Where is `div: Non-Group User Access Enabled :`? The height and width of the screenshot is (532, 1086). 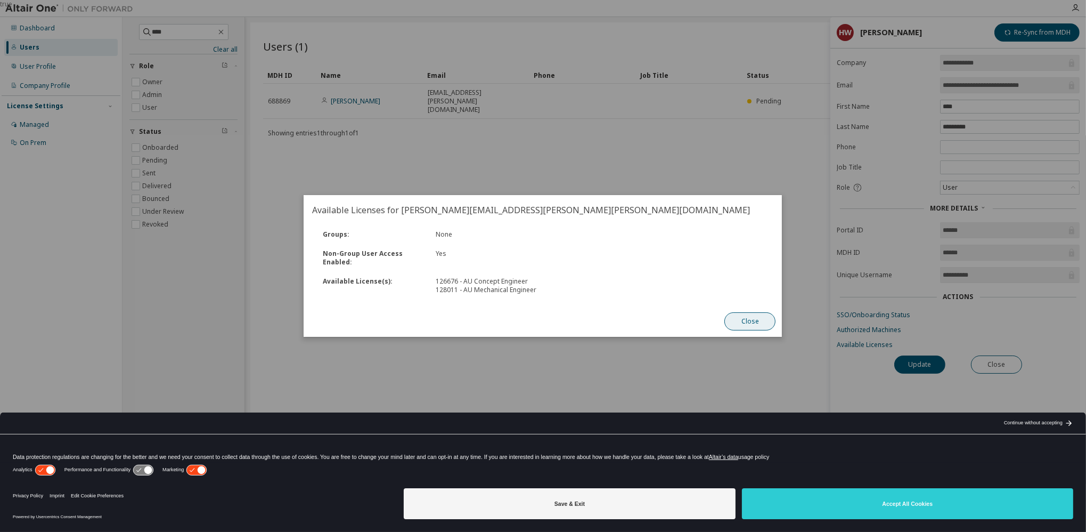
div: Non-Group User Access Enabled : is located at coordinates (373, 258).